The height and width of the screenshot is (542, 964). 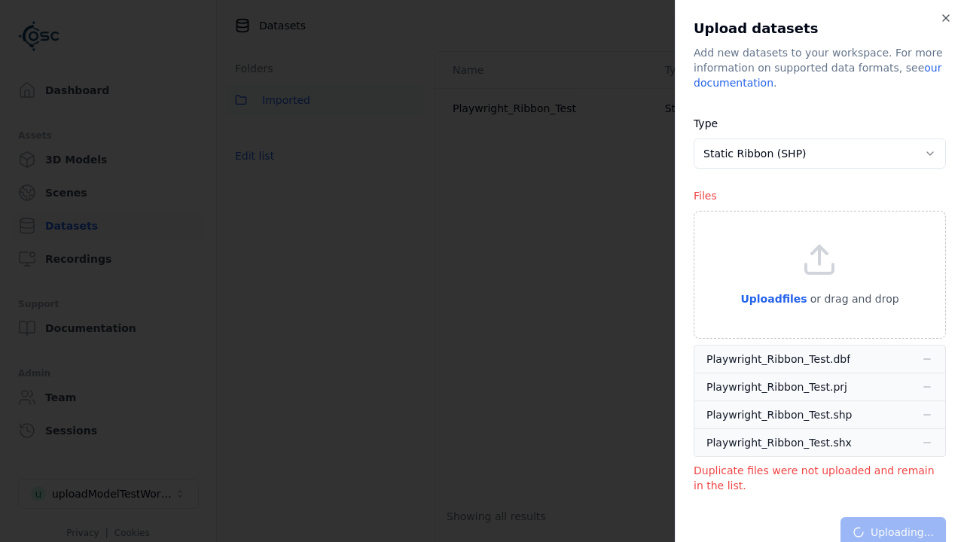 What do you see at coordinates (705, 123) in the screenshot?
I see `label: Type` at bounding box center [705, 123].